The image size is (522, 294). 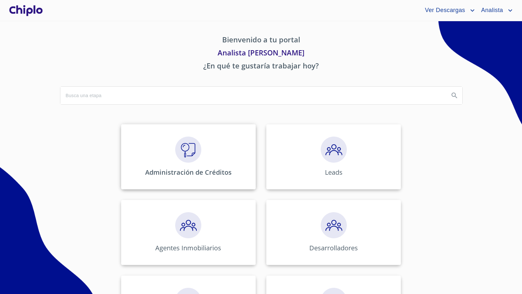 I want to click on p: Bienvenido a tu portal, so click(x=261, y=41).